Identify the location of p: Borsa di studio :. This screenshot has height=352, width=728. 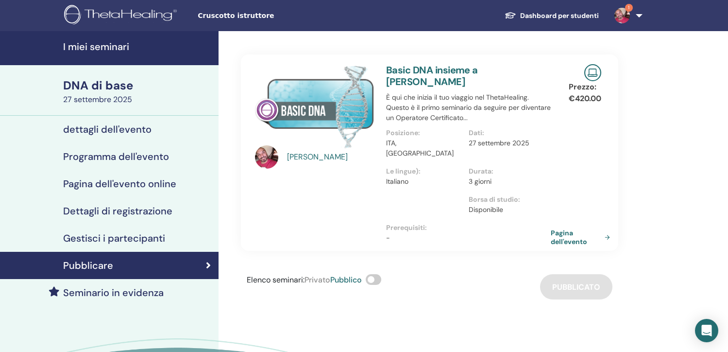
(507, 199).